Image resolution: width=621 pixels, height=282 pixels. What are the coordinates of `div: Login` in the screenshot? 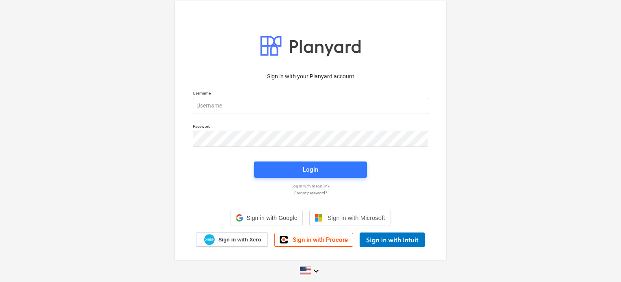 It's located at (311, 170).